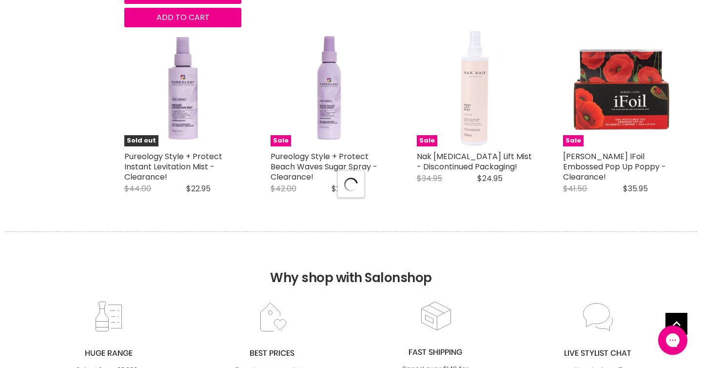 Image resolution: width=702 pixels, height=368 pixels. What do you see at coordinates (183, 88) in the screenshot?
I see `img: Pureology Style + Protect Instant Levitation Mist - Clearance!` at bounding box center [183, 88].